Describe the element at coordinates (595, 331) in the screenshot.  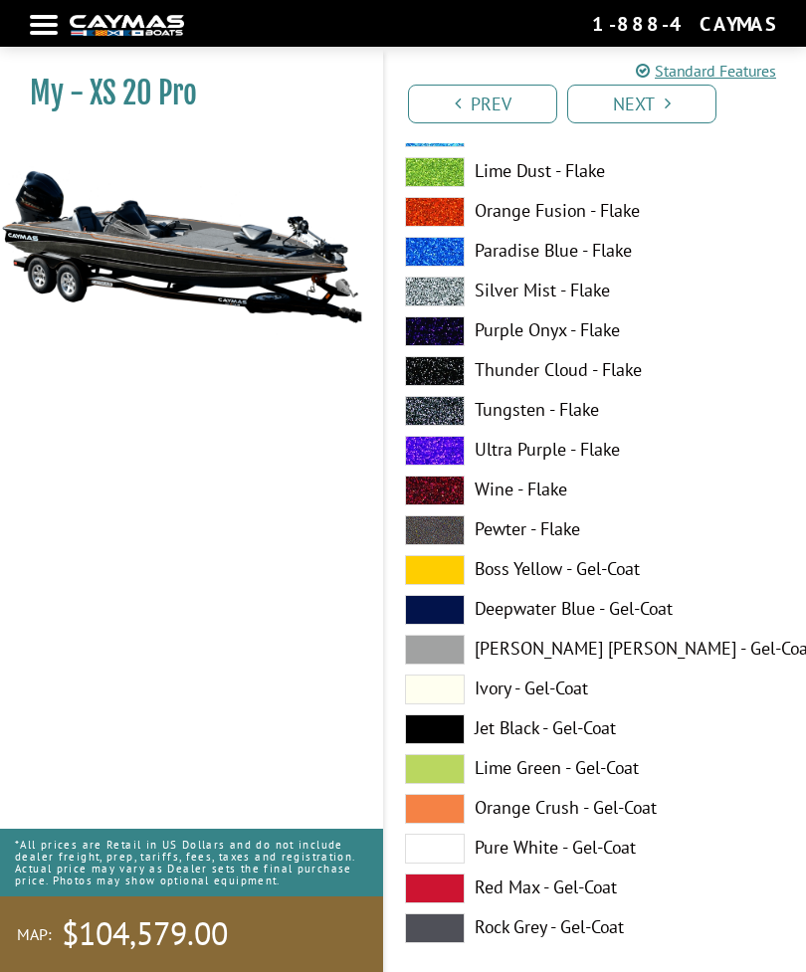
I see `label: Purple Onyx - Flake` at that location.